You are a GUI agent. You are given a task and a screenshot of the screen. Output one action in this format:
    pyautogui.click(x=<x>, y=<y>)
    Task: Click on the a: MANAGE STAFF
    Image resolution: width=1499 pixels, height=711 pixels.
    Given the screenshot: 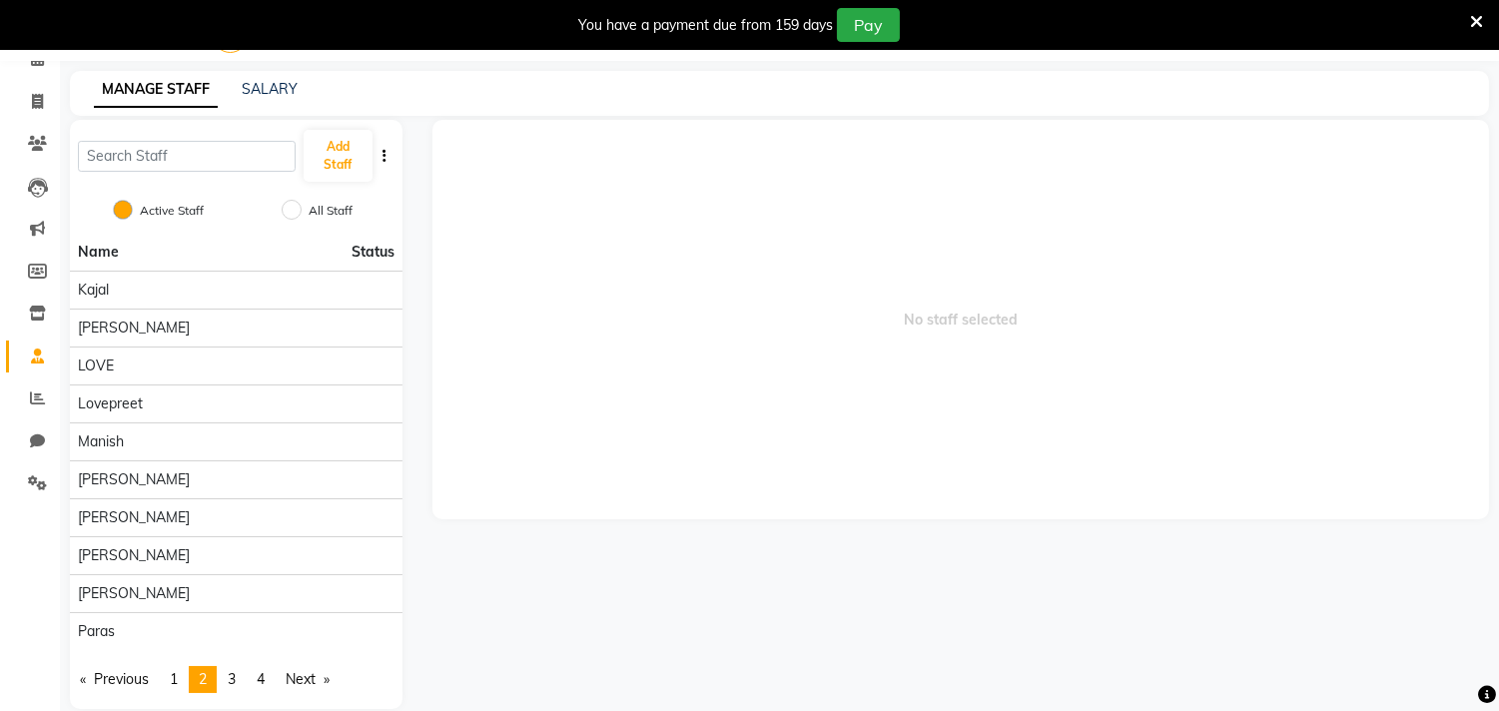 What is the action you would take?
    pyautogui.click(x=156, y=90)
    